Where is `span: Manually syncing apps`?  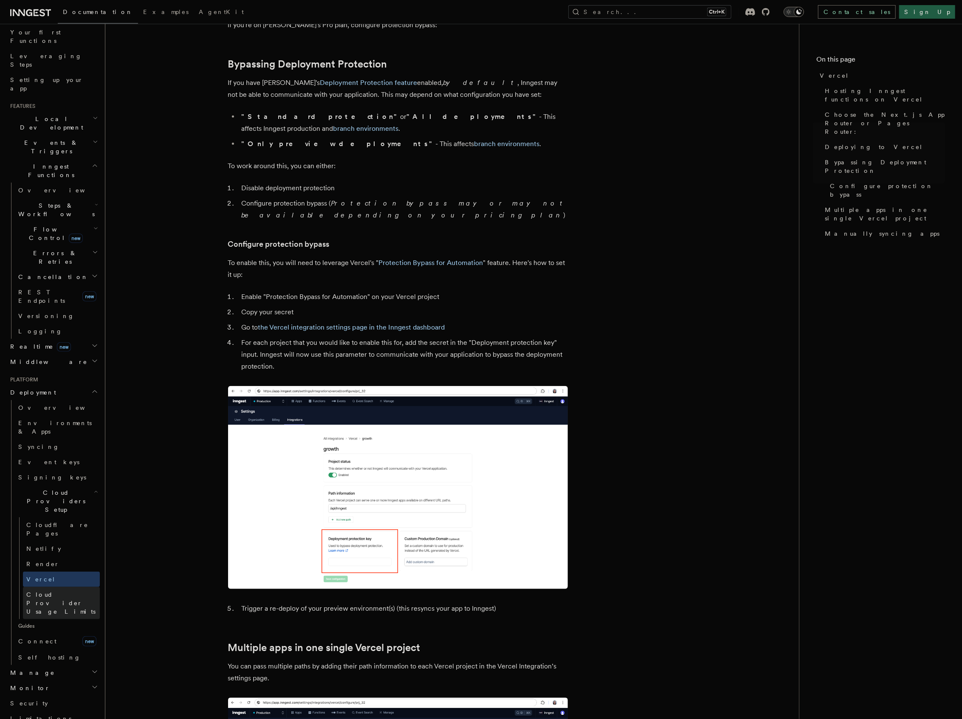
span: Manually syncing apps is located at coordinates (882, 234).